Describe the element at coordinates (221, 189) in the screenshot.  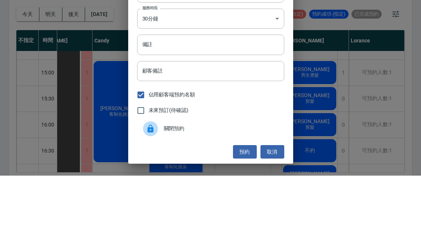
I see `span: 關閉預約` at that location.